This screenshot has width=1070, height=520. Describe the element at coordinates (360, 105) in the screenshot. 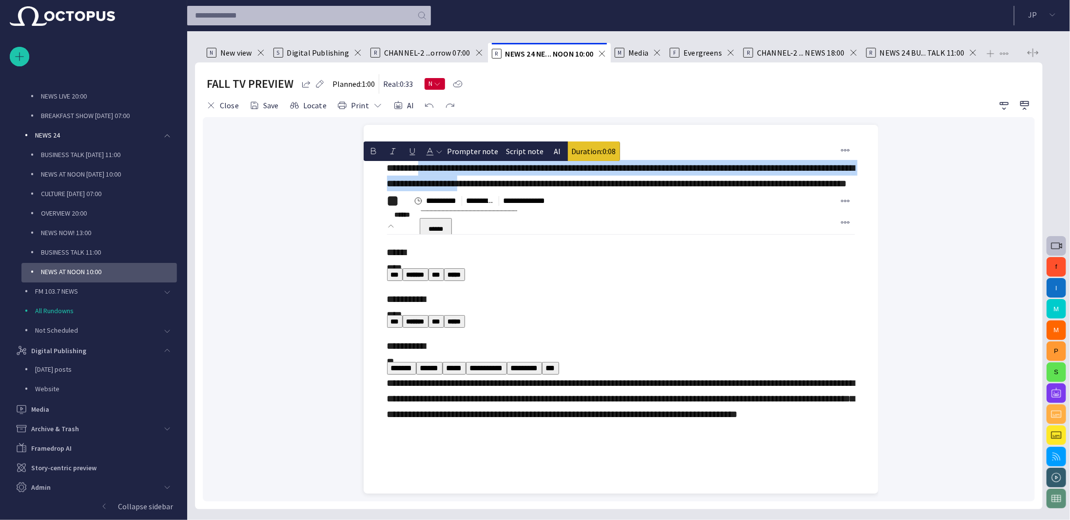

I see `button: Print` at that location.